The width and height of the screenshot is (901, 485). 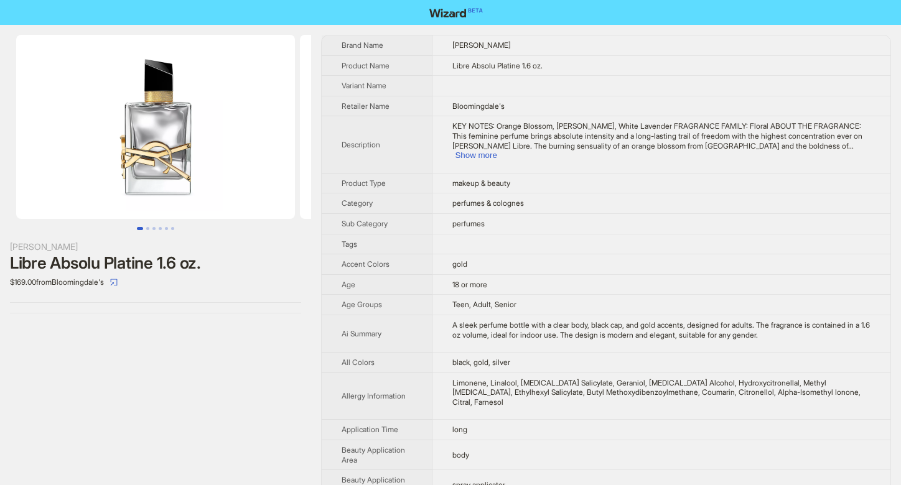 I want to click on span: Product Name, so click(x=365, y=65).